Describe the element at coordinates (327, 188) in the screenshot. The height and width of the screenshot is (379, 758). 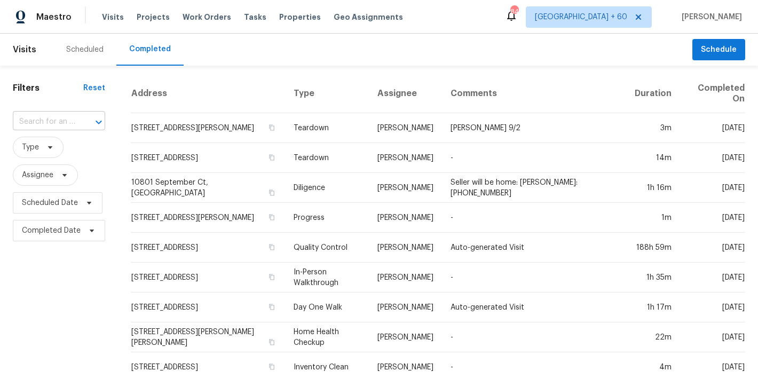
I see `td: Diligence` at that location.